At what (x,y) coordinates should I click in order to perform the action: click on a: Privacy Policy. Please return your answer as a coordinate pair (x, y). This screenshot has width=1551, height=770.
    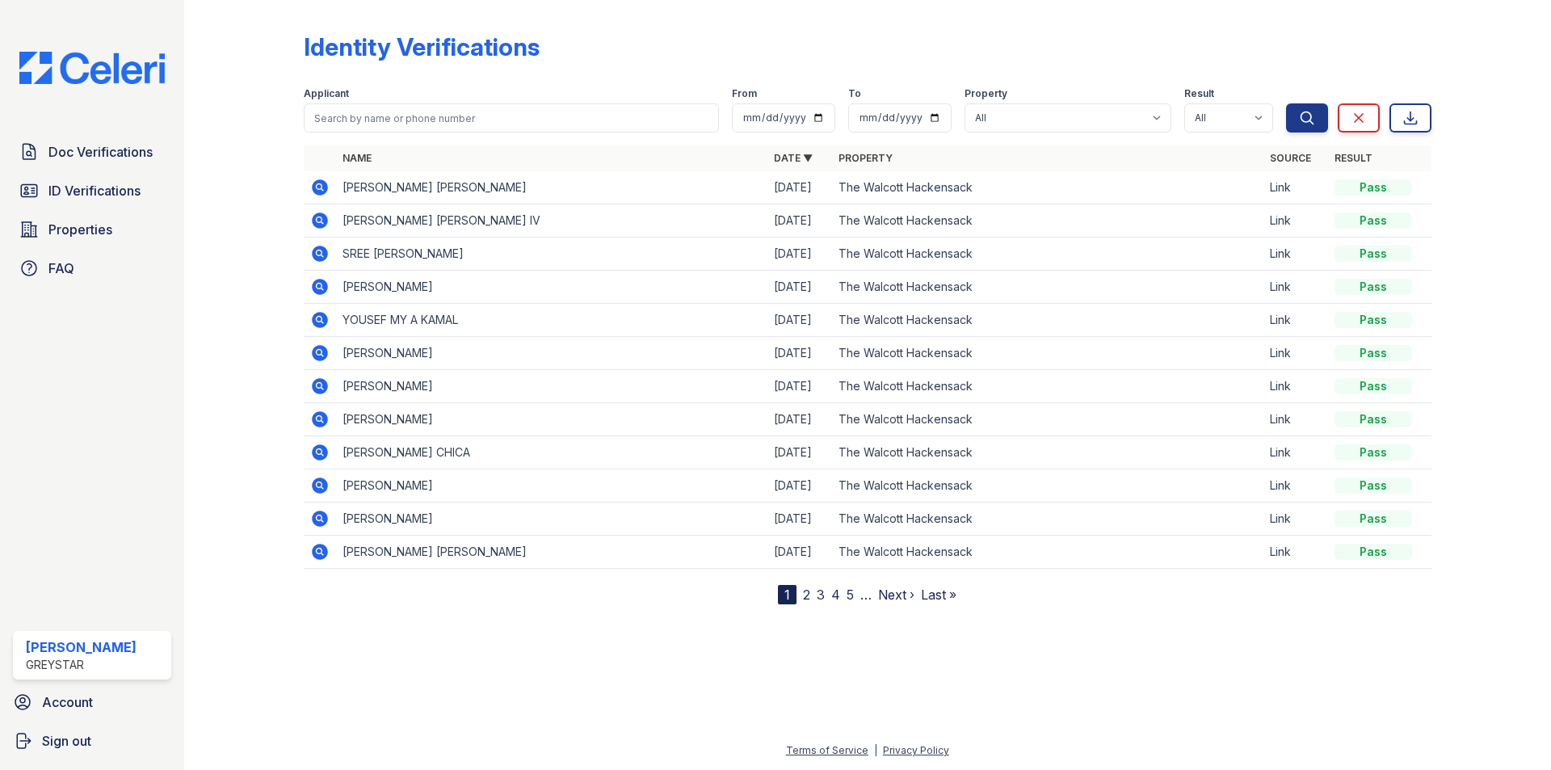
    Looking at the image, I should click on (916, 750).